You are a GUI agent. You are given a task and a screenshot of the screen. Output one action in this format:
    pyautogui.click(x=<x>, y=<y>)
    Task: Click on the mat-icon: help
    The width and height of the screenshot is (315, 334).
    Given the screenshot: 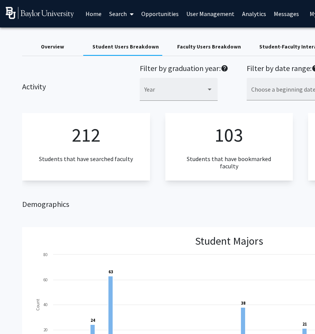 What is the action you would take?
    pyautogui.click(x=224, y=68)
    